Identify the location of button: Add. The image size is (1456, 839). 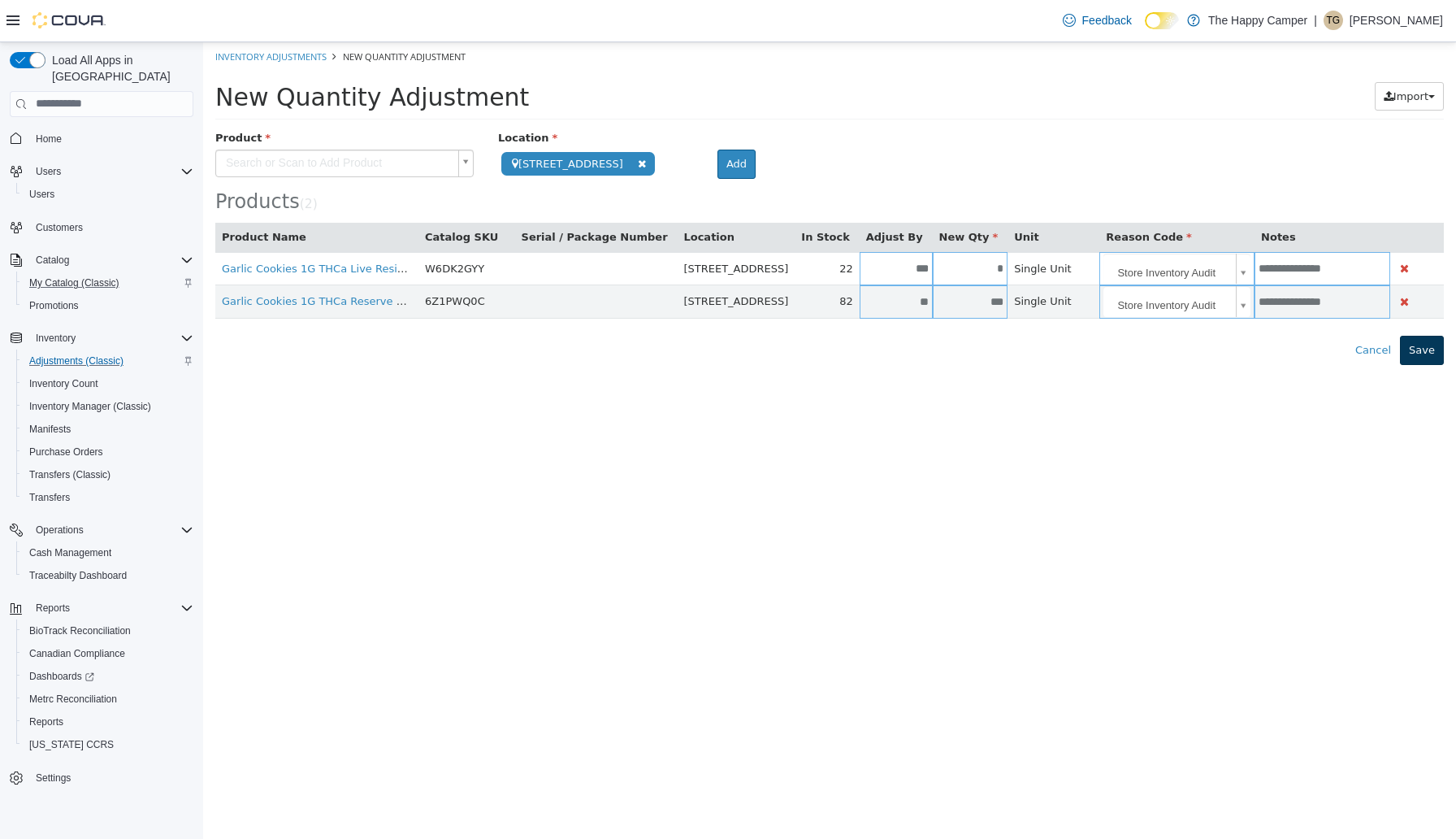
(533, 122).